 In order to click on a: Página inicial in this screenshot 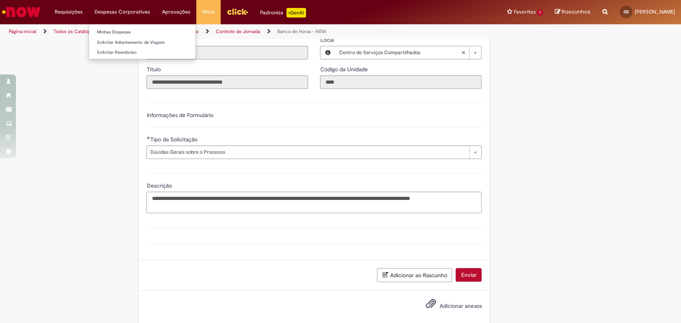, I will do `click(22, 32)`.